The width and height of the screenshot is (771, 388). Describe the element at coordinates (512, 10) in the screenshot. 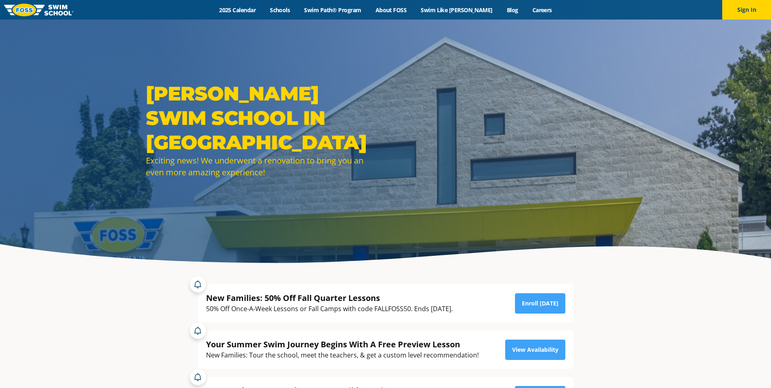

I see `a: Blog` at that location.